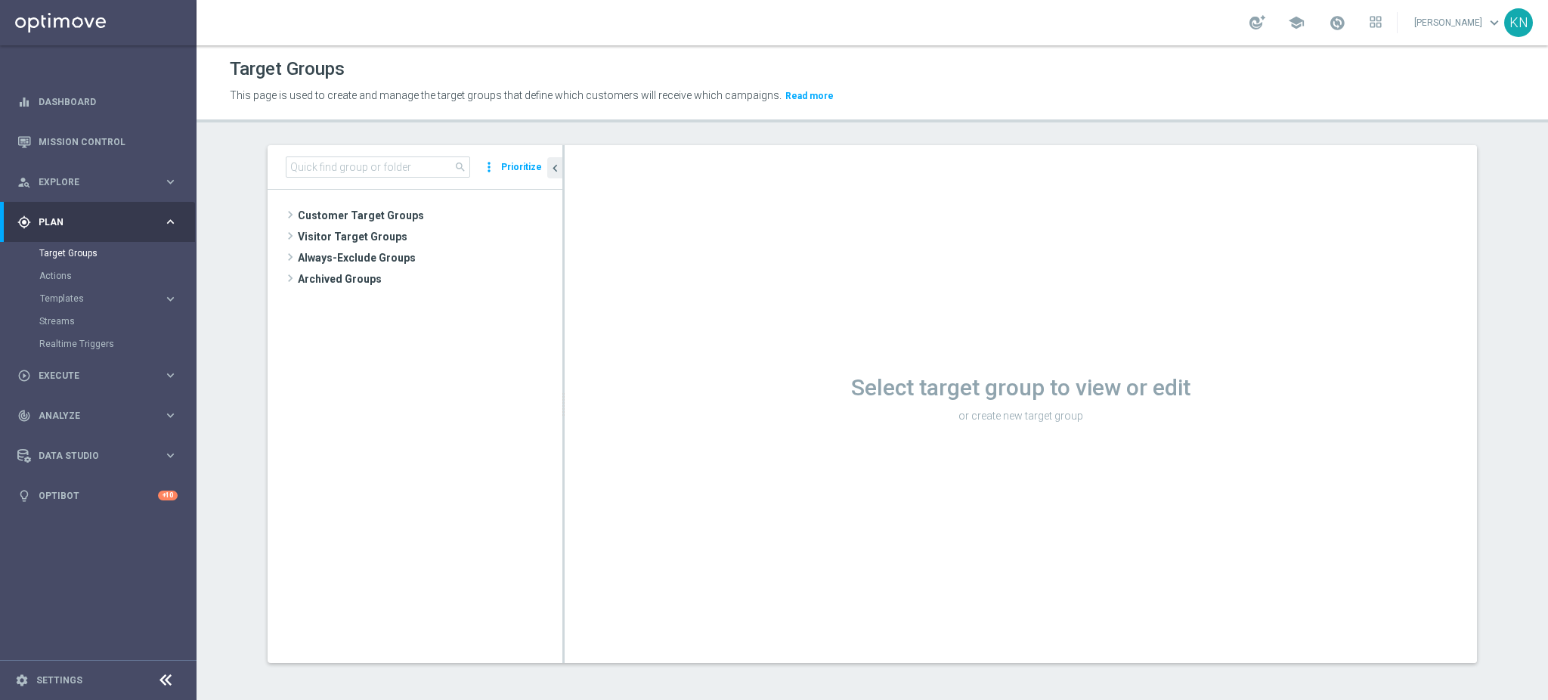 This screenshot has height=700, width=1548. What do you see at coordinates (98, 416) in the screenshot?
I see `button: track_changes Analyze keyboard_arrow_right` at bounding box center [98, 416].